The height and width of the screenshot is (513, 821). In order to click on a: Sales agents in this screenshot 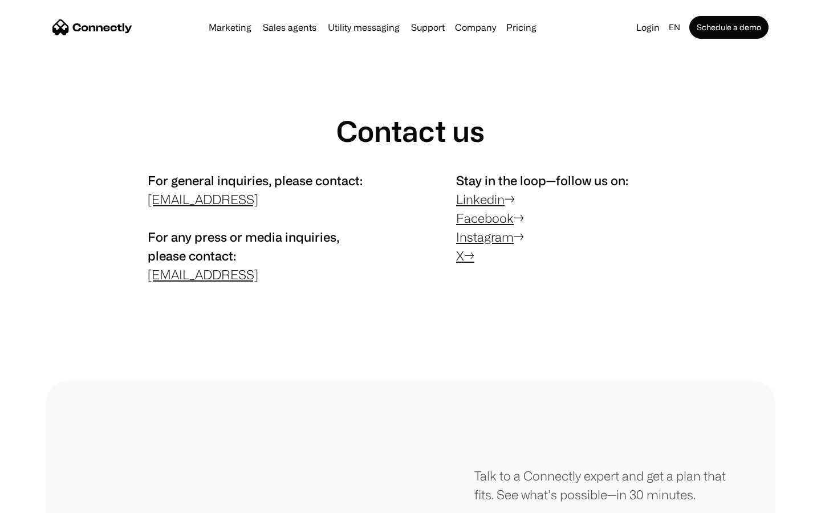, I will do `click(289, 27)`.